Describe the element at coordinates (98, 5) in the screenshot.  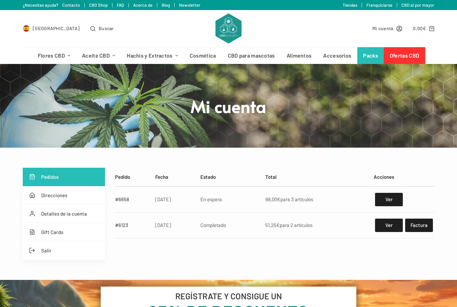
I see `a: CBD Shop` at that location.